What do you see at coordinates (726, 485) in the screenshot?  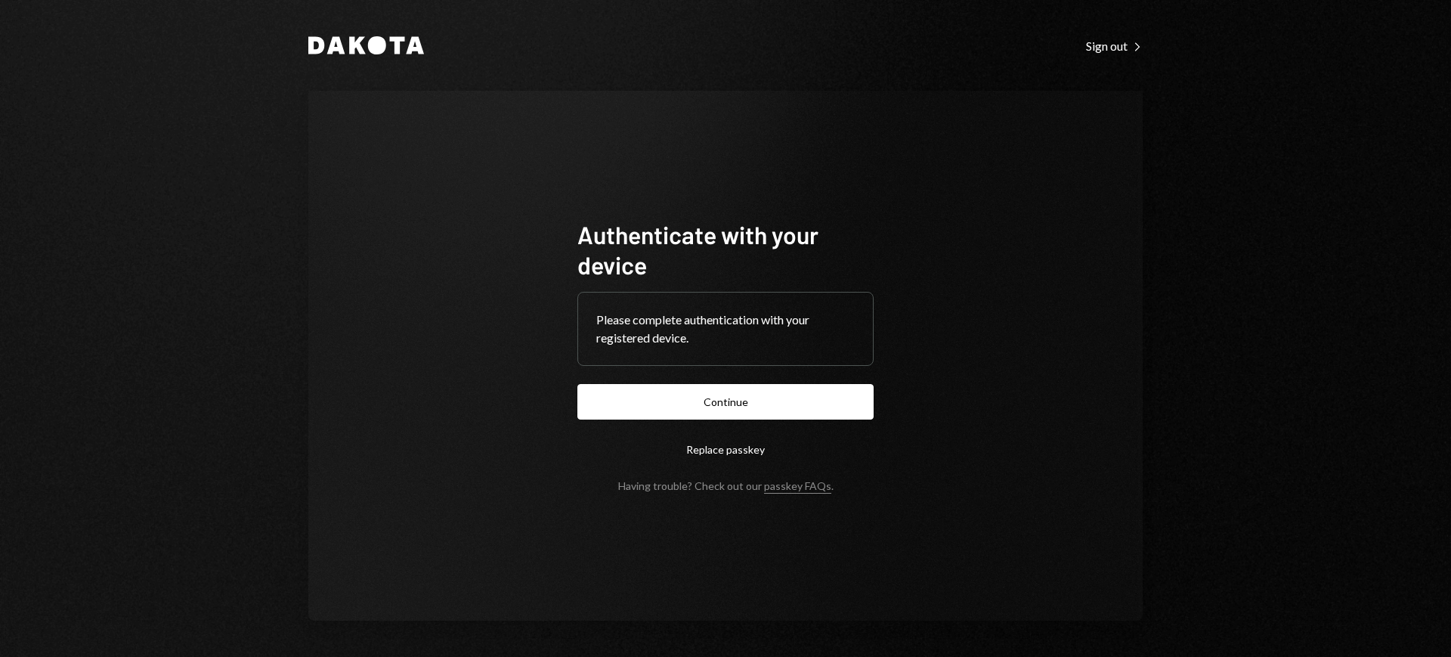 I see `div: Having trouble? Check out our .` at bounding box center [726, 485].